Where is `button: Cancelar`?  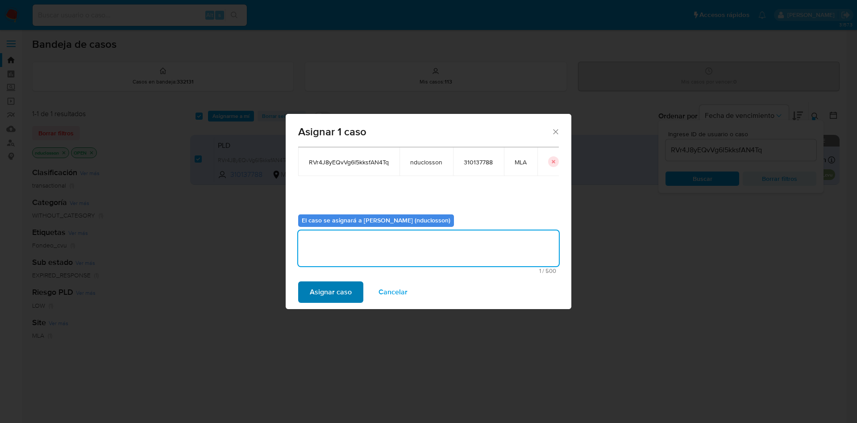
button: Cancelar is located at coordinates (393, 292).